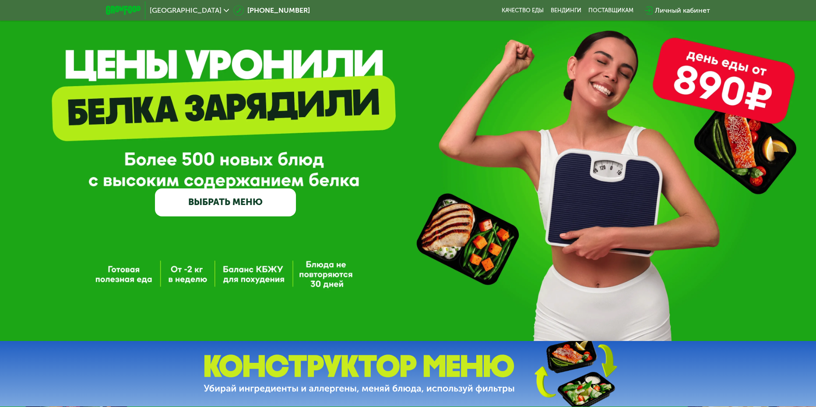  I want to click on div: Личный кабинет, so click(682, 11).